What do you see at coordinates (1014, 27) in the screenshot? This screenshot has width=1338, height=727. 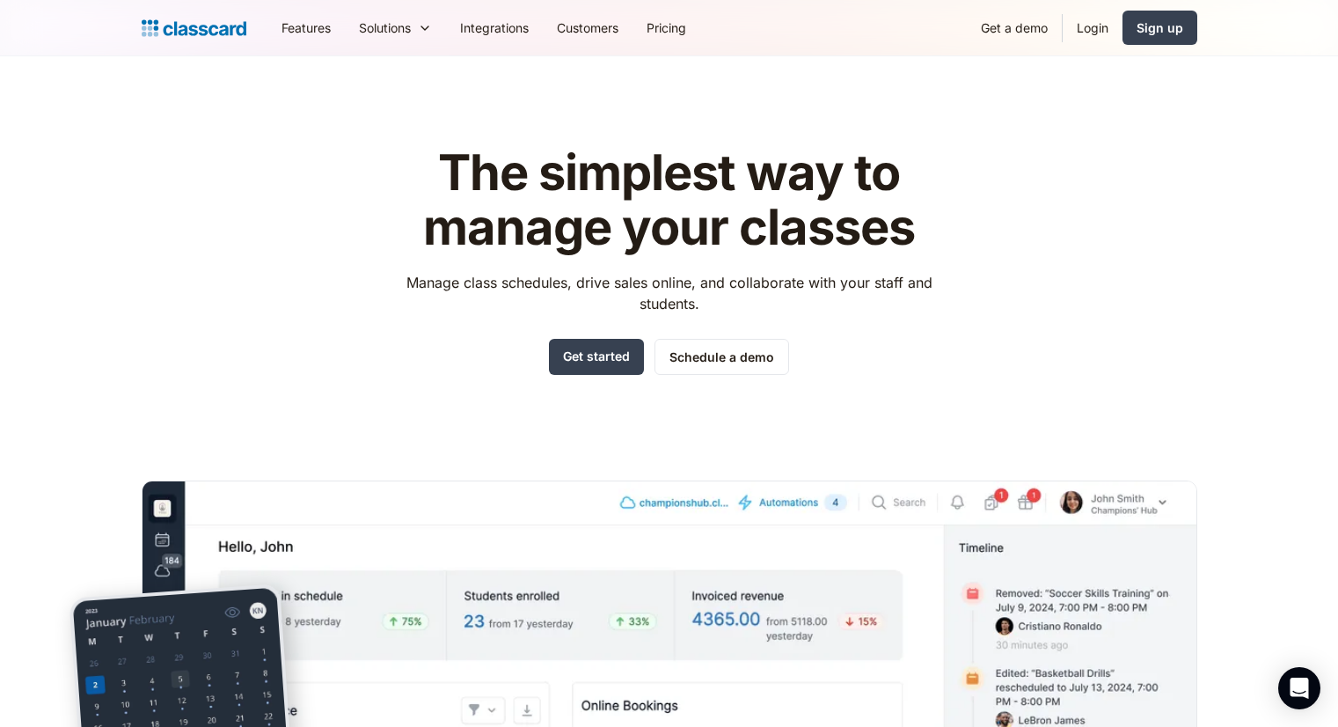 I see `a: Get a demo` at bounding box center [1014, 27].